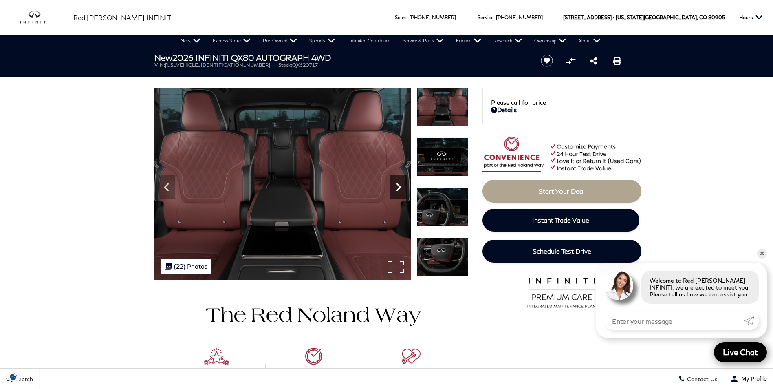 The image size is (773, 389). I want to click on a: Share this New 2026 INFINITI QX80 AUTOGRAPH 4WD, so click(594, 61).